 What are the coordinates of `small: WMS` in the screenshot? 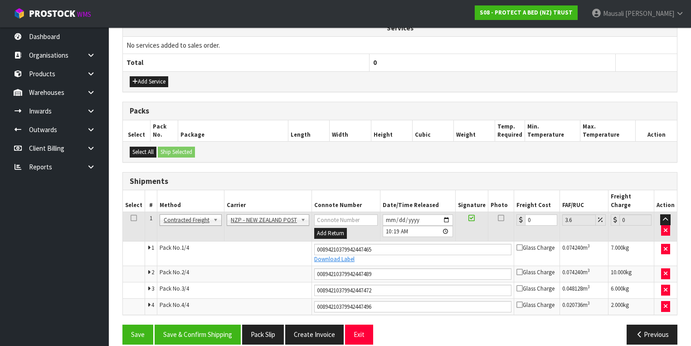 It's located at (84, 14).